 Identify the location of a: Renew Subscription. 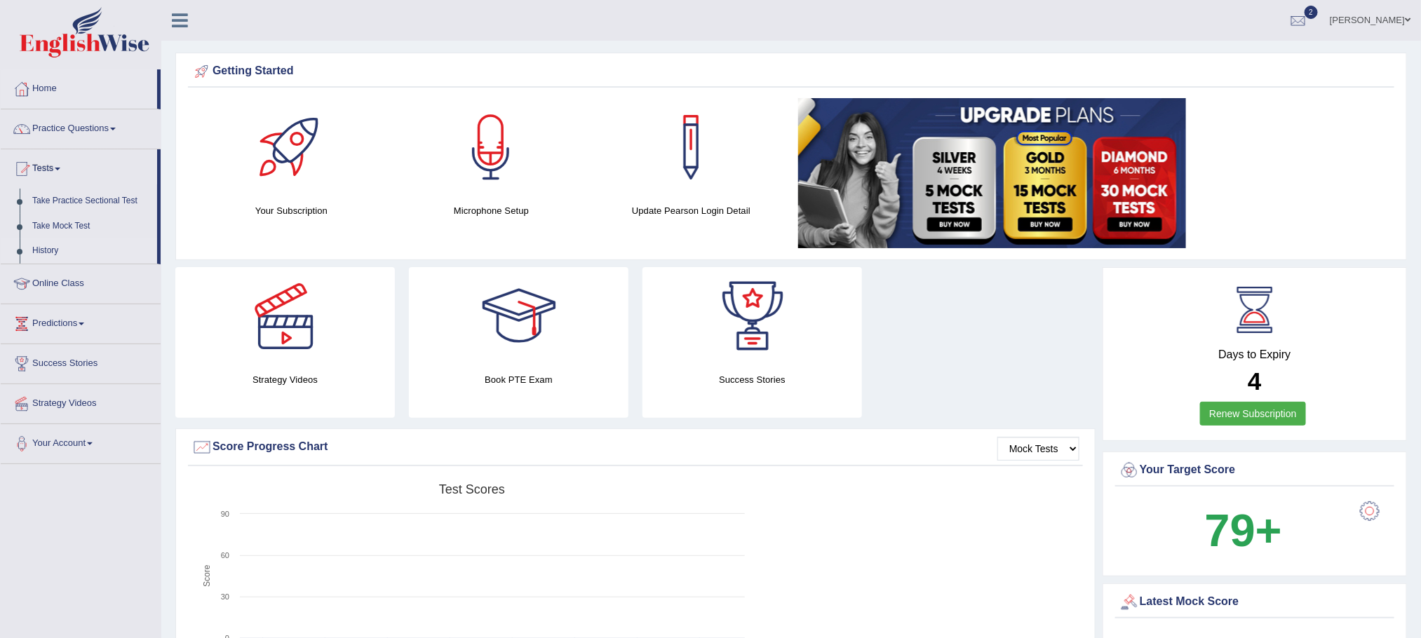
(1252, 414).